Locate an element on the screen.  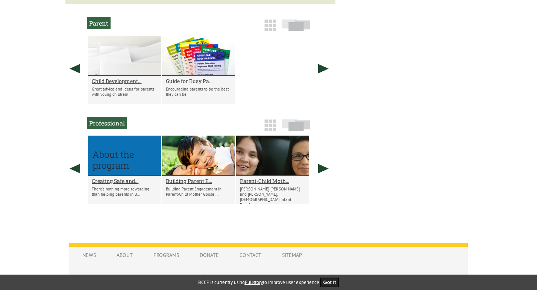
a: Parent-Child Moth... is located at coordinates (273, 181).